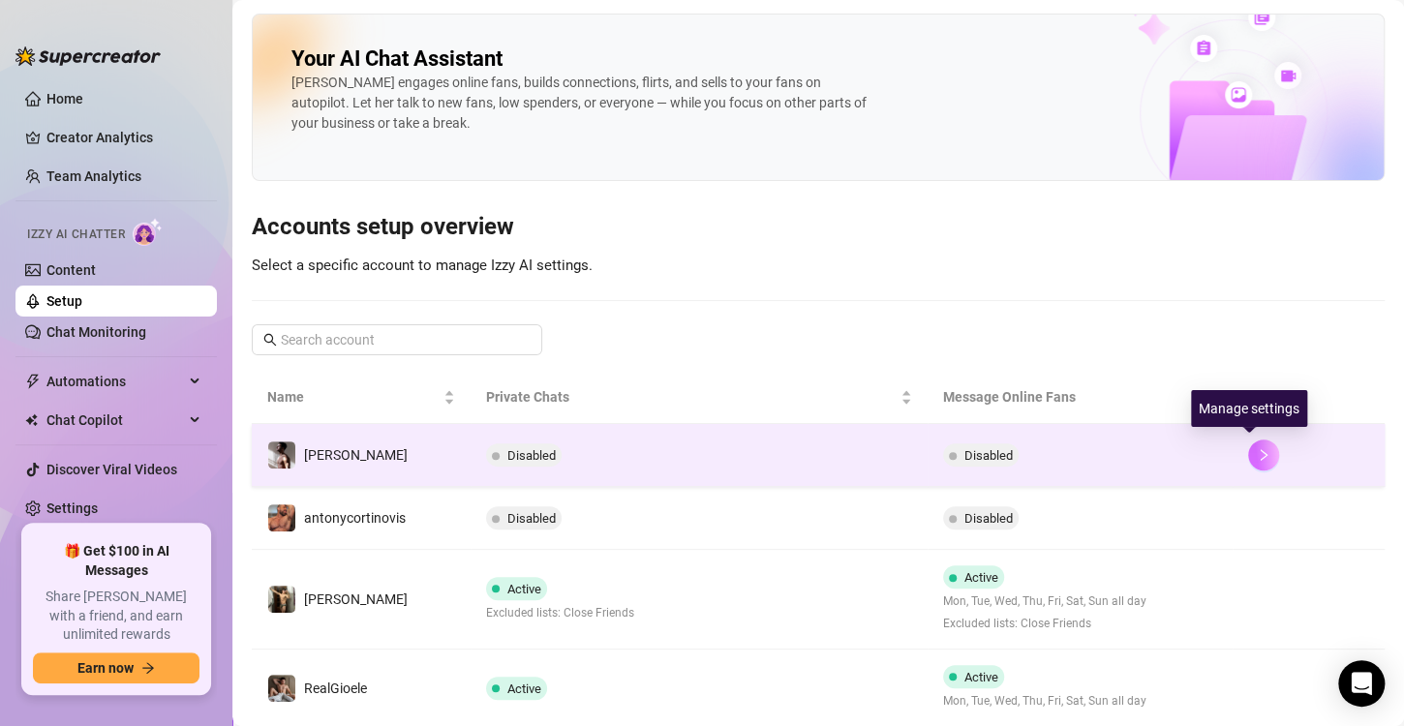 Image resolution: width=1404 pixels, height=726 pixels. I want to click on img: Chat Copilot, so click(31, 420).